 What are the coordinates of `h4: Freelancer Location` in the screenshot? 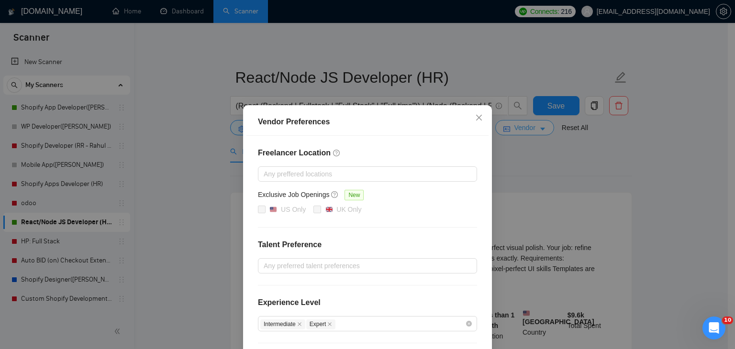 It's located at (368, 153).